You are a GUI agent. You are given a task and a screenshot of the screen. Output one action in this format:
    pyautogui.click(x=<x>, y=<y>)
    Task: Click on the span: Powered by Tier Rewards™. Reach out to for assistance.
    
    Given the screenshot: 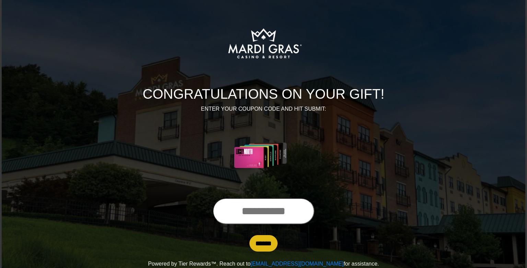 What is the action you would take?
    pyautogui.click(x=263, y=264)
    